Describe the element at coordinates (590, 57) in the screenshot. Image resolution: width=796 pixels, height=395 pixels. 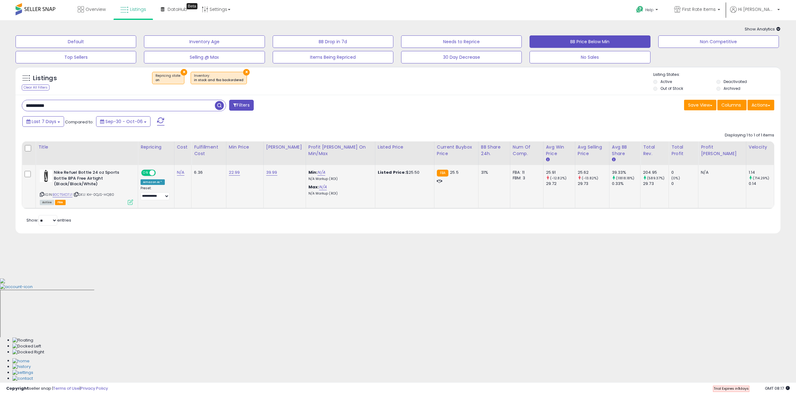
I see `button: No Sales` at that location.